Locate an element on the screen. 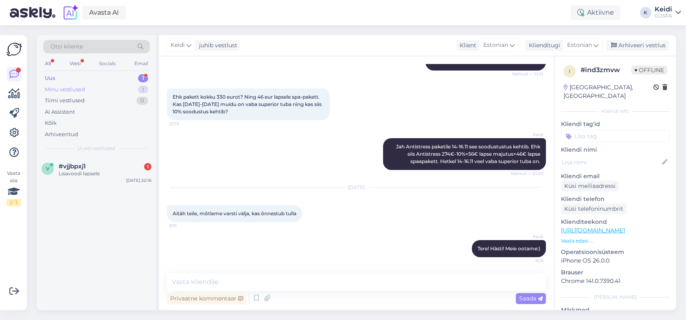 The height and width of the screenshot is (320, 686). span: Jah Antistress paketile 14-16.11 see soodustustus kehtib. Ehk siis Antistress 274€-10%+56€ lapse ... is located at coordinates (469, 154).